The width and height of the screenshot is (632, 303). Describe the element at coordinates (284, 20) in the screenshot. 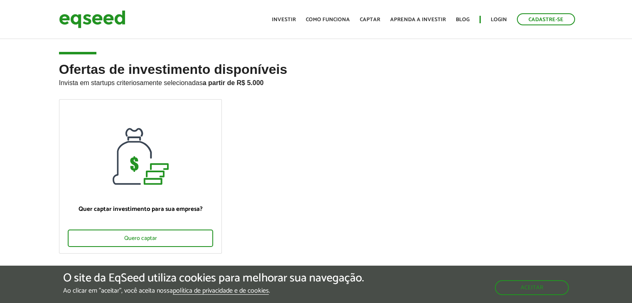

I see `a: Investir` at that location.